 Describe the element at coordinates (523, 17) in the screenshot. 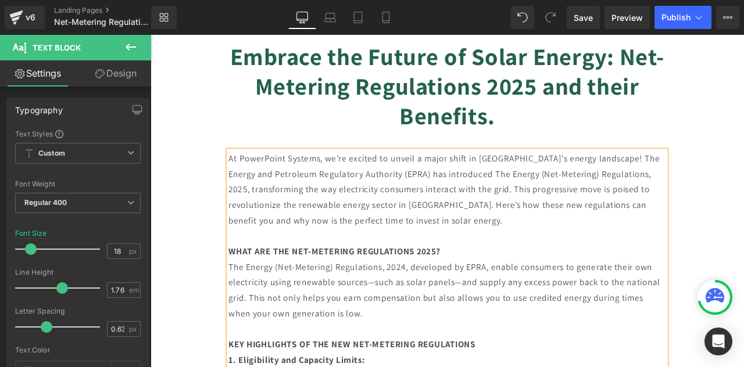

I see `button: Undo` at that location.